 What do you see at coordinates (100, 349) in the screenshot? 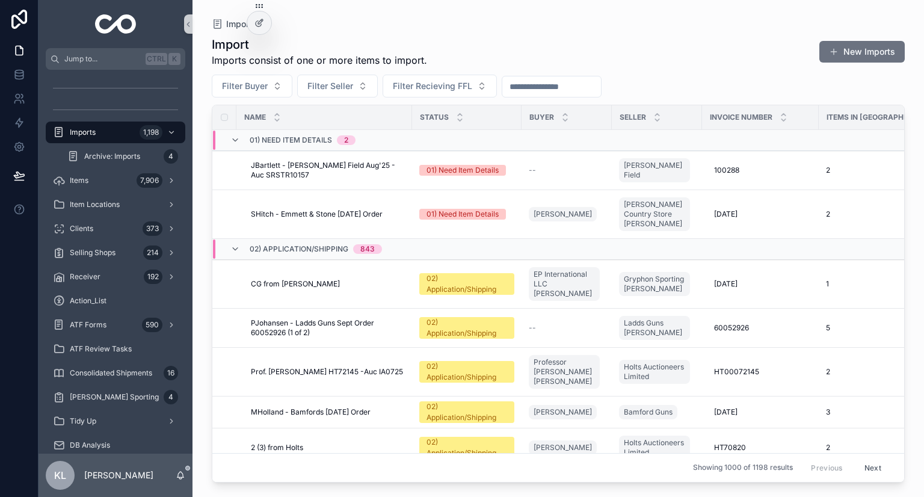
I see `span: ATF Review Tasks` at bounding box center [100, 349].